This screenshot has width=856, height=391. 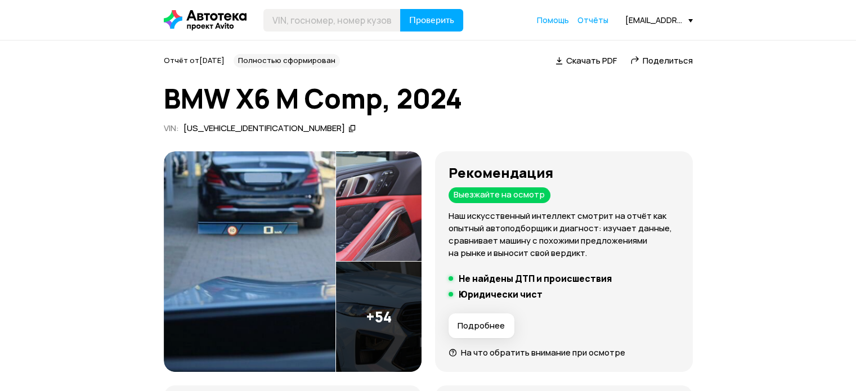 I want to click on a: Поделиться, so click(x=661, y=60).